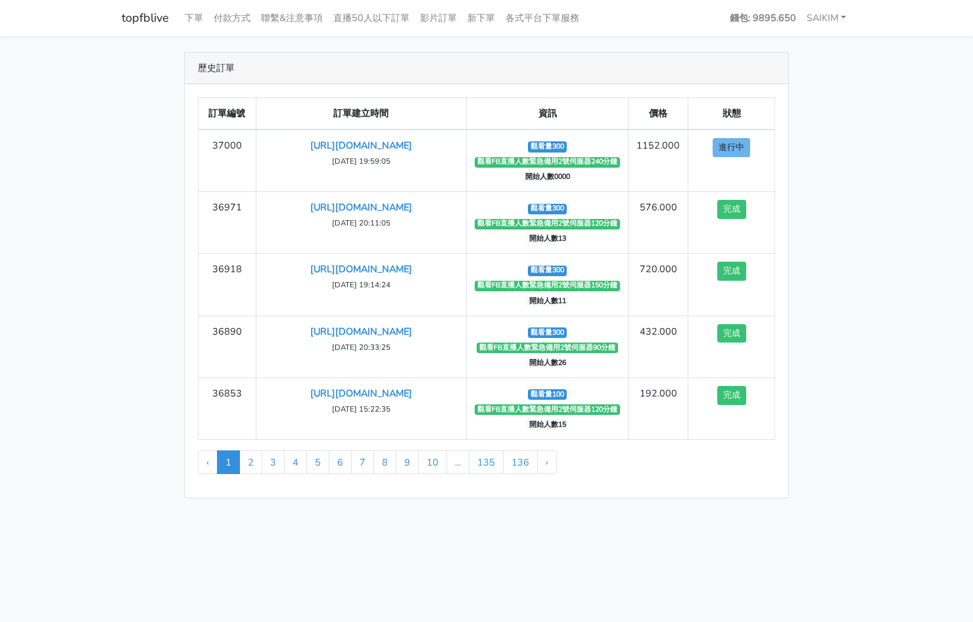 Image resolution: width=973 pixels, height=622 pixels. Describe the element at coordinates (763, 18) in the screenshot. I see `strong: 錢包: 9895.650` at that location.